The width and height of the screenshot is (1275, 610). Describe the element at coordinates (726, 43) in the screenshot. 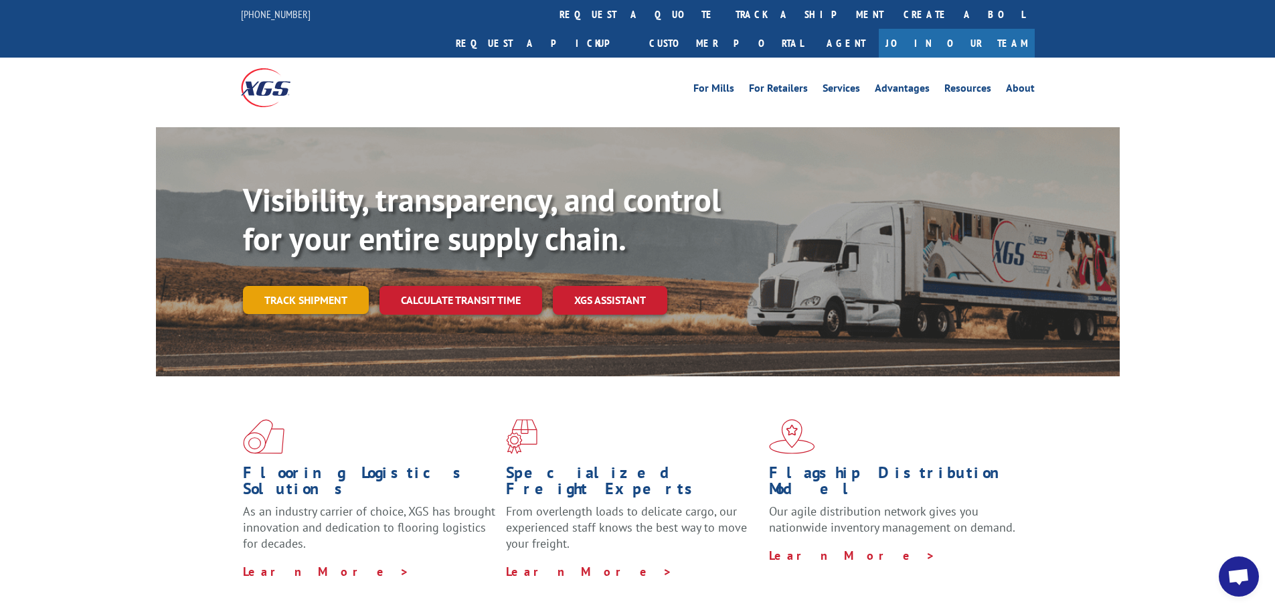

I see `a: Customer Portal` at that location.